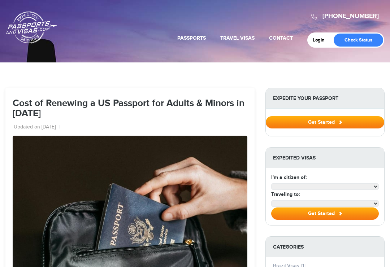 The width and height of the screenshot is (390, 267). Describe the element at coordinates (289, 177) in the screenshot. I see `label: I'm a citizen of:` at that location.